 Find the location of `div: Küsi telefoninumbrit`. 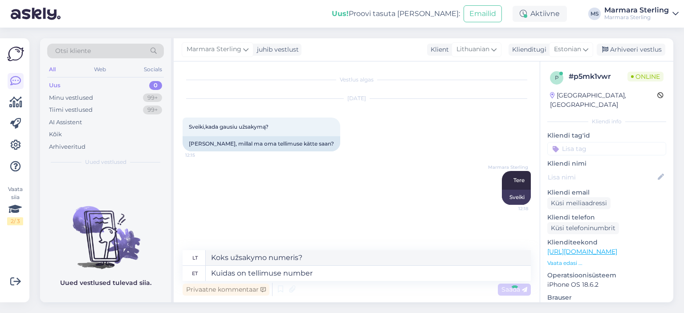

div: Küsi telefoninumbrit is located at coordinates (583, 228).